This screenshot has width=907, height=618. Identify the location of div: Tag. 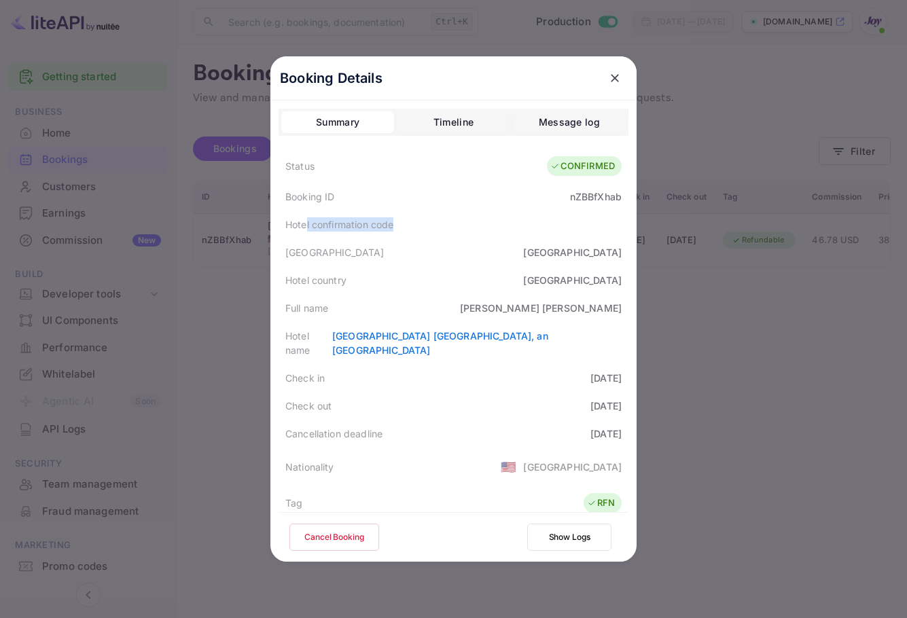
(293, 503).